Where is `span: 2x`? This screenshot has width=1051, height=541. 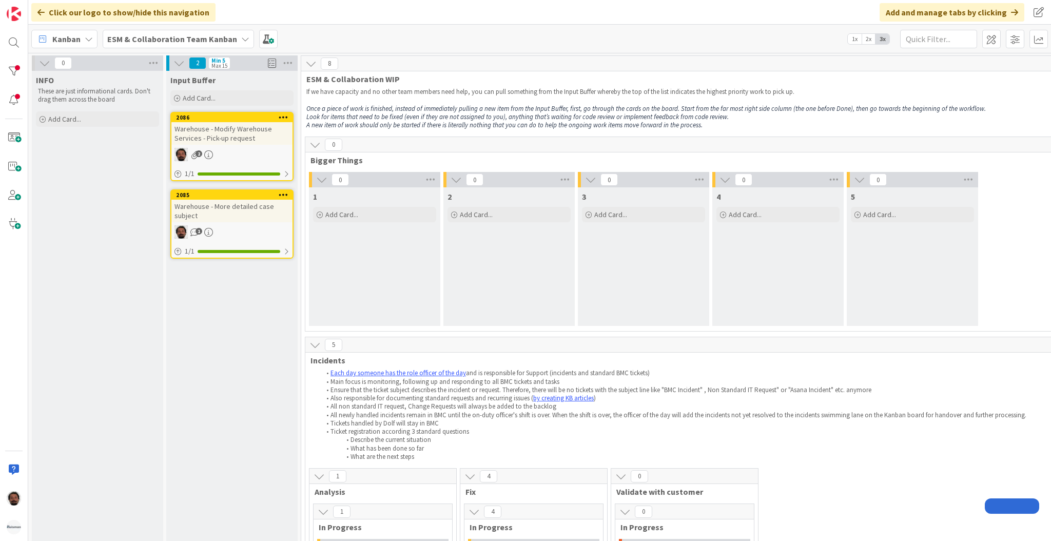
span: 2x is located at coordinates (868, 39).